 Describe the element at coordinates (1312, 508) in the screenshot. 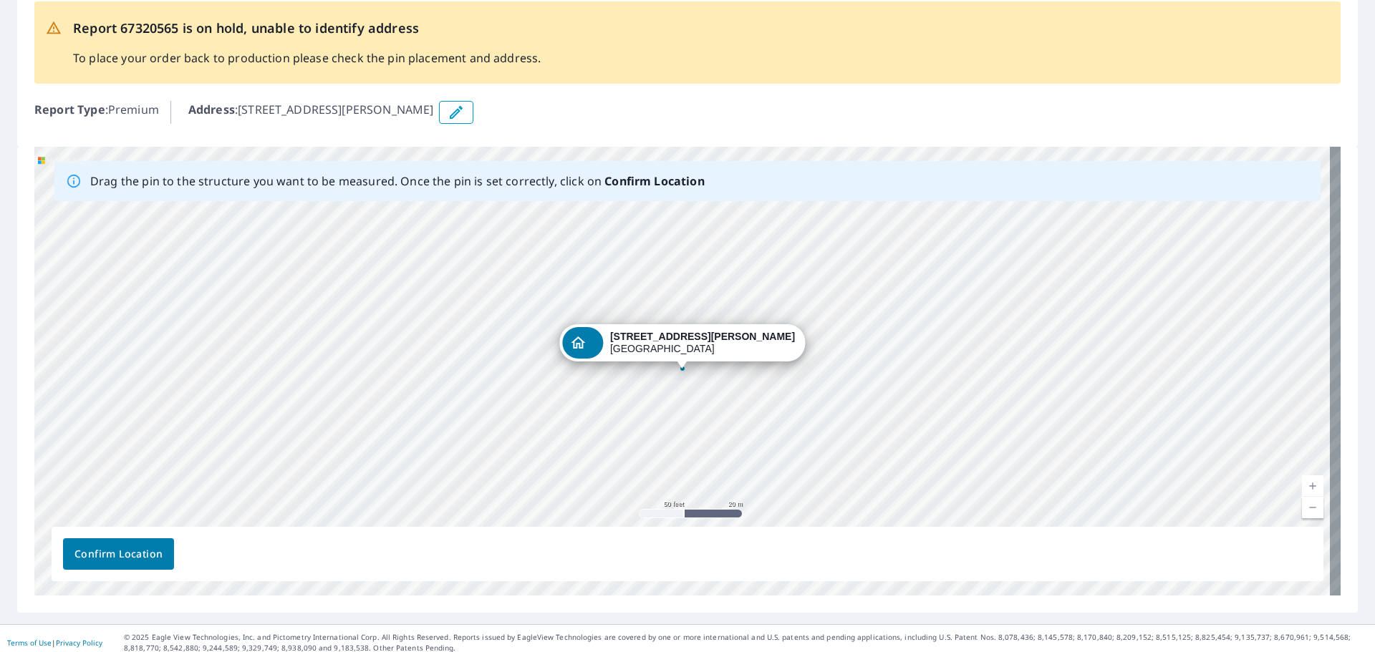

I see `a: Current Level 19, Zoom Out` at that location.